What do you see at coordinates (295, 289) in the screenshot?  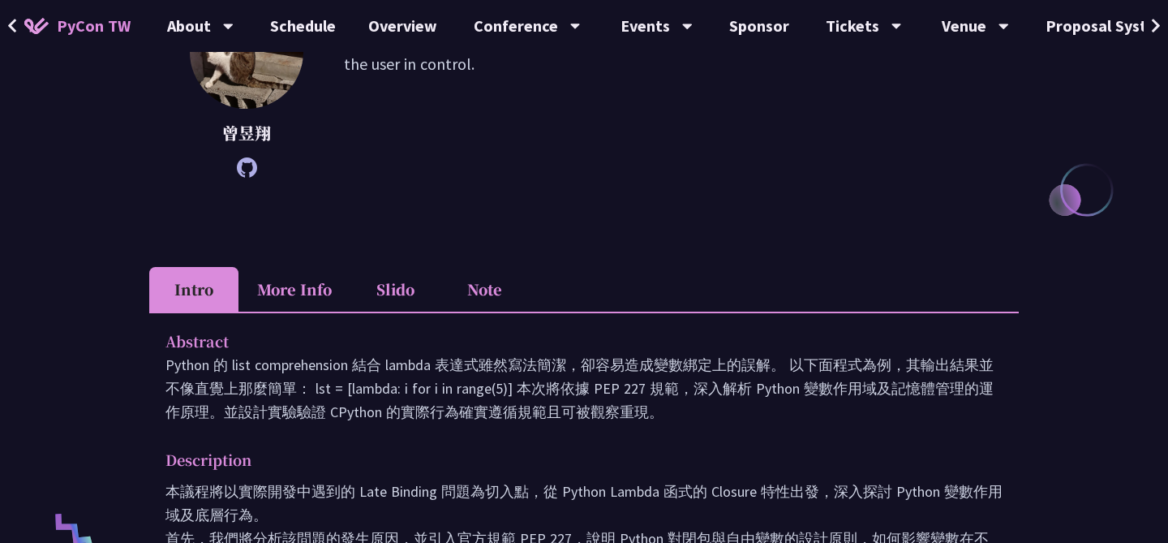 I see `li: More Info` at bounding box center [295, 289].